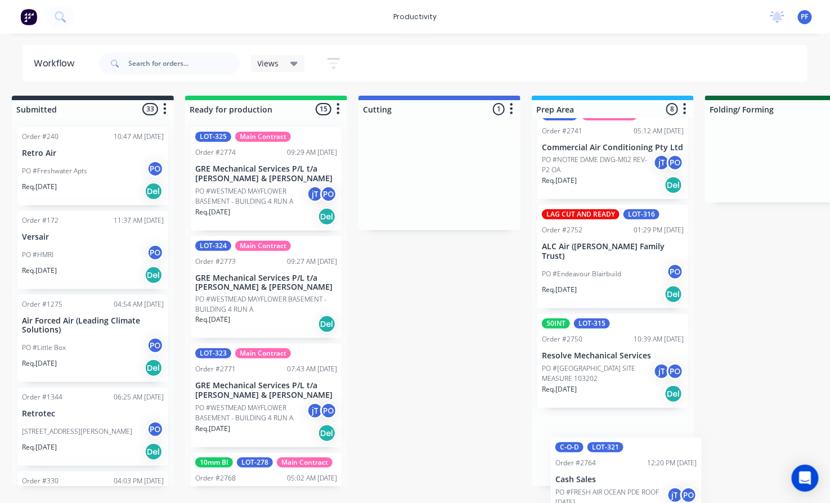 The image size is (830, 503). What do you see at coordinates (57, 64) in the screenshot?
I see `div: Workflow` at bounding box center [57, 64].